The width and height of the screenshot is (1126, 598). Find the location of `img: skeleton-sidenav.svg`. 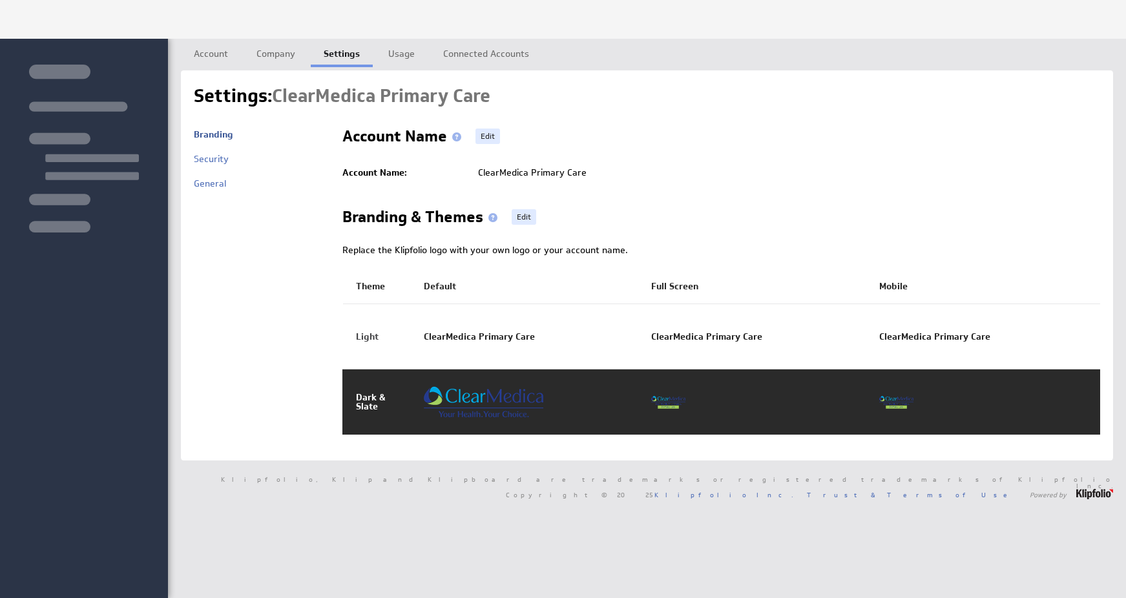

img: skeleton-sidenav.svg is located at coordinates (84, 149).